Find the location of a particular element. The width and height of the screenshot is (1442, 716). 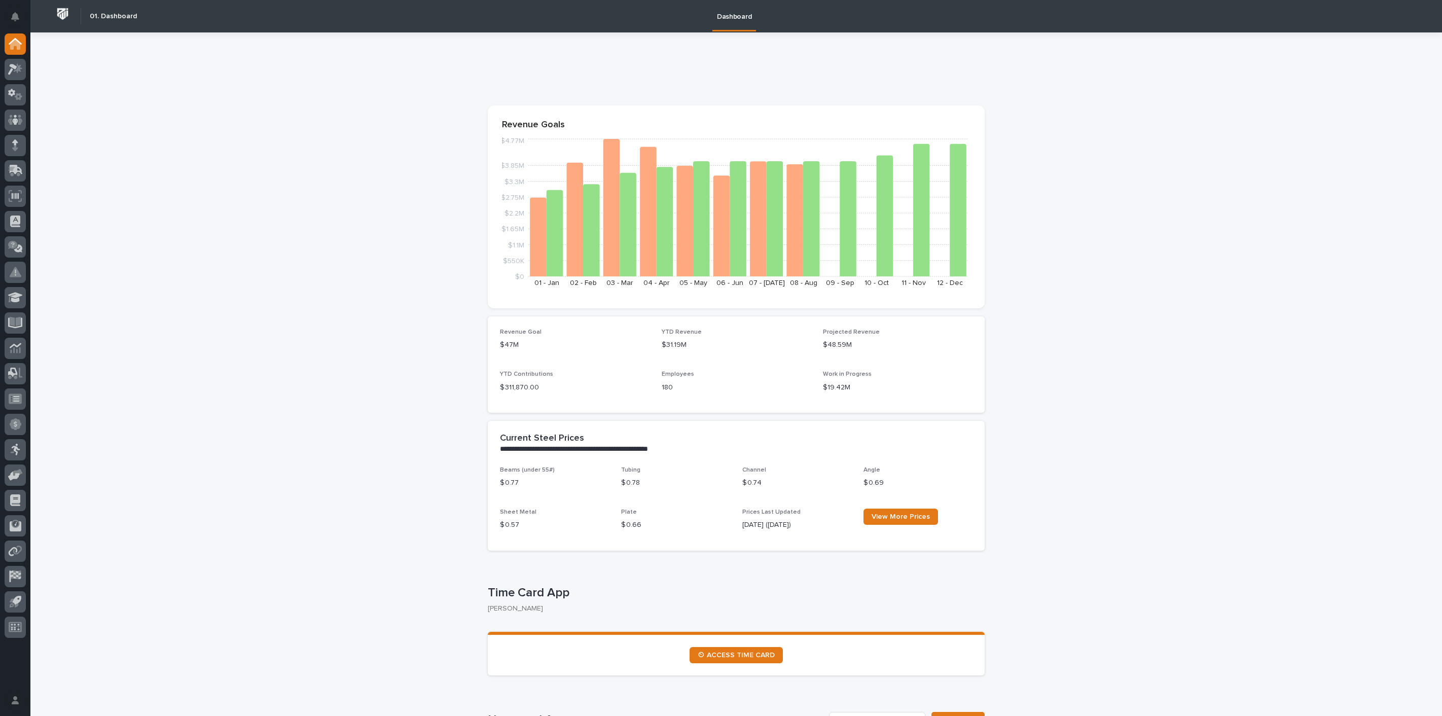

span: Work in Progress is located at coordinates (847, 374).